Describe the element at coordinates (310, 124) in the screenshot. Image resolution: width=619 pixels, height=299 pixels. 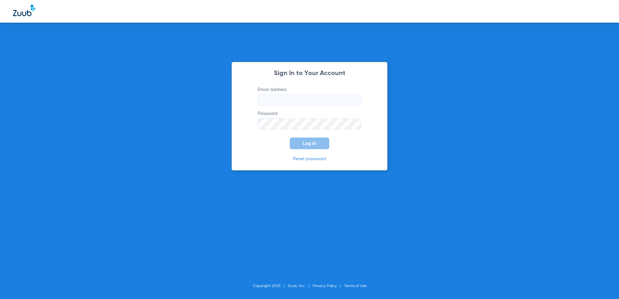
I see `input: Password` at that location.